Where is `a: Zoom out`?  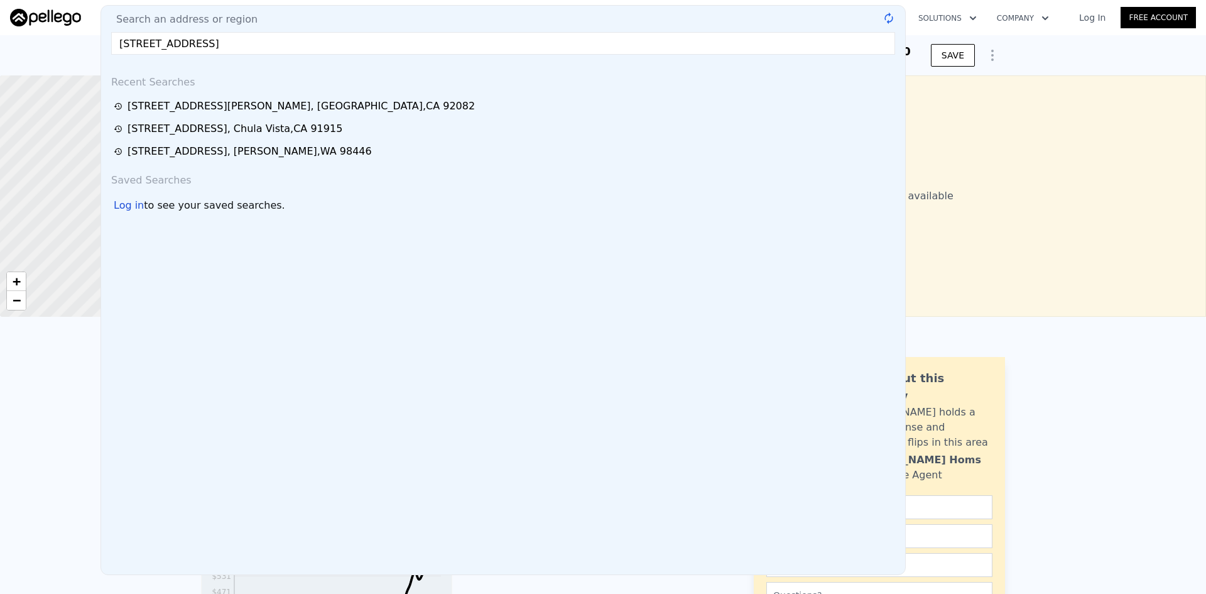
a: Zoom out is located at coordinates (16, 300).